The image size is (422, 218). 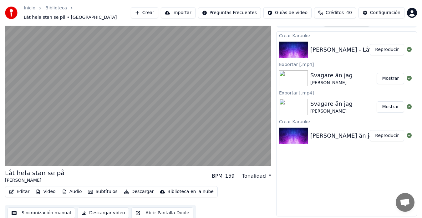 What do you see at coordinates (230, 13) in the screenshot?
I see `button: Preguntas Frecuentes` at bounding box center [230, 13].